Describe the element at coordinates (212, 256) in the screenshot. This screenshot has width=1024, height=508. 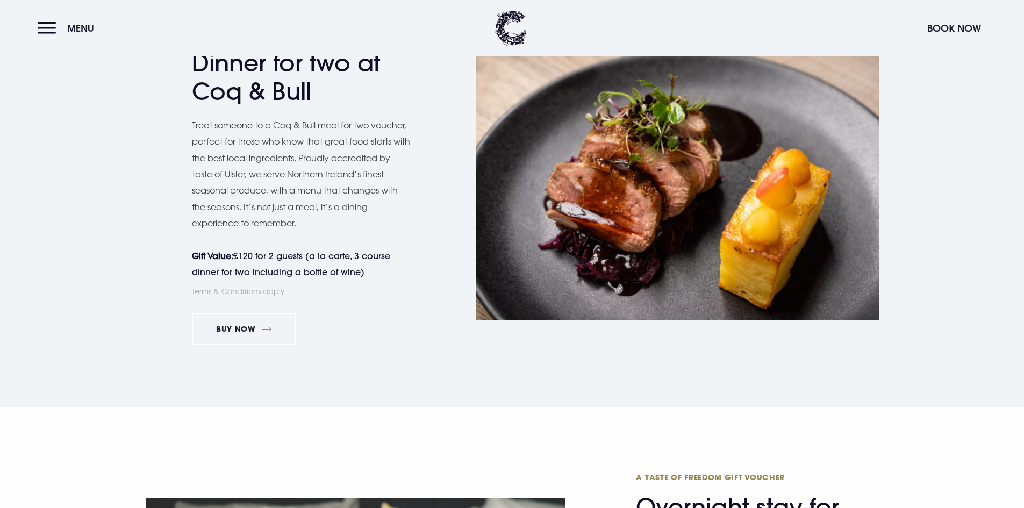
I see `strong: Gift Value:` at that location.